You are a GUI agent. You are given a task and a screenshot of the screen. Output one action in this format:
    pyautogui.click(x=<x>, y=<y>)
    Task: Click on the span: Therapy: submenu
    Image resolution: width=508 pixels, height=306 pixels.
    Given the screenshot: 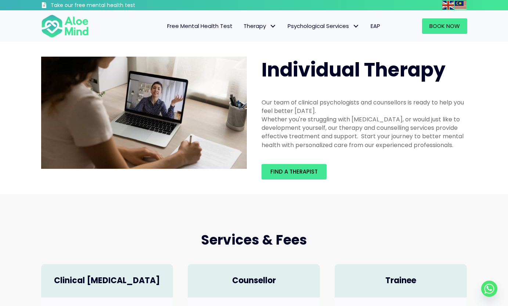 What is the action you would take?
    pyautogui.click(x=273, y=26)
    